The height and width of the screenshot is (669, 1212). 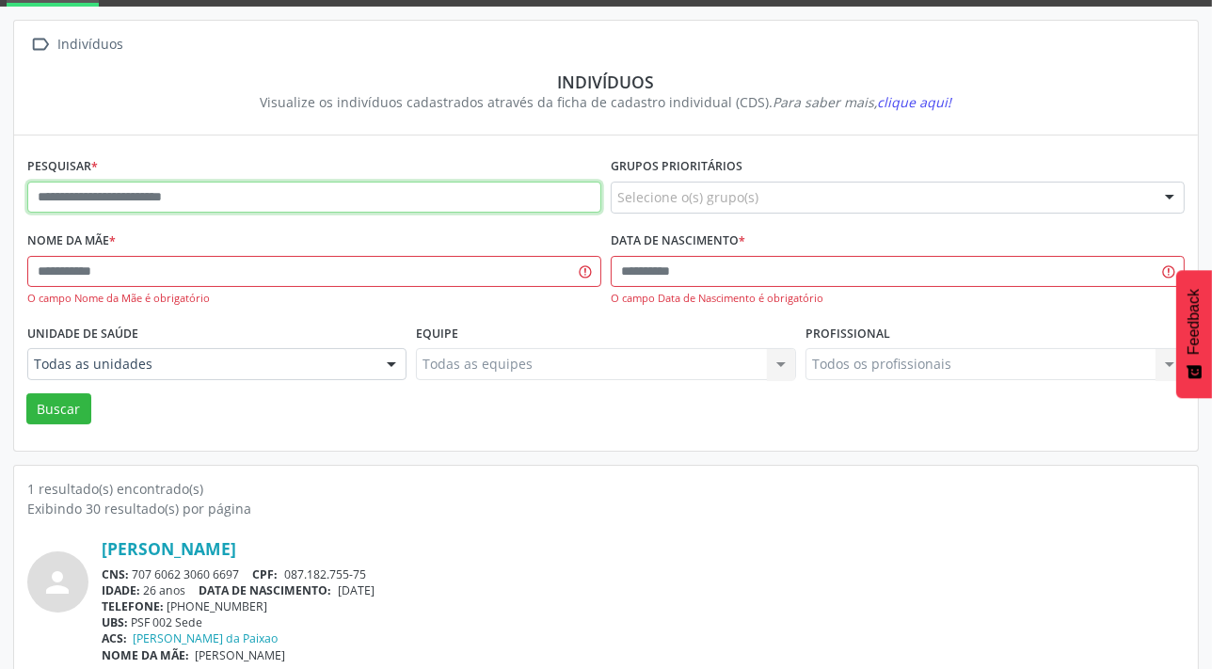 I want to click on label: Pesquisar, so click(x=62, y=167).